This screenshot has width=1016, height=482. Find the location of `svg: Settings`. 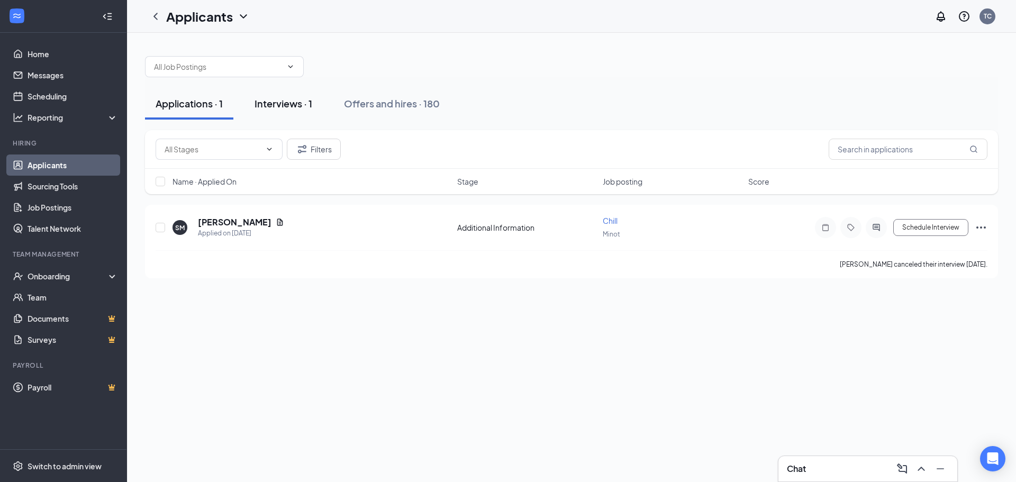

svg: Settings is located at coordinates (18, 466).